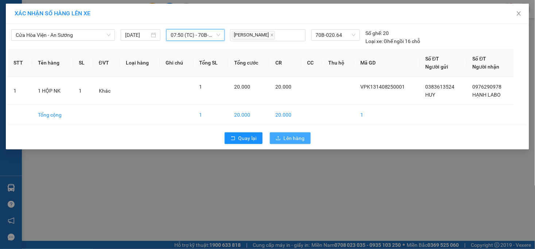 This screenshot has width=535, height=249. I want to click on th: Tổng cước, so click(249, 63).